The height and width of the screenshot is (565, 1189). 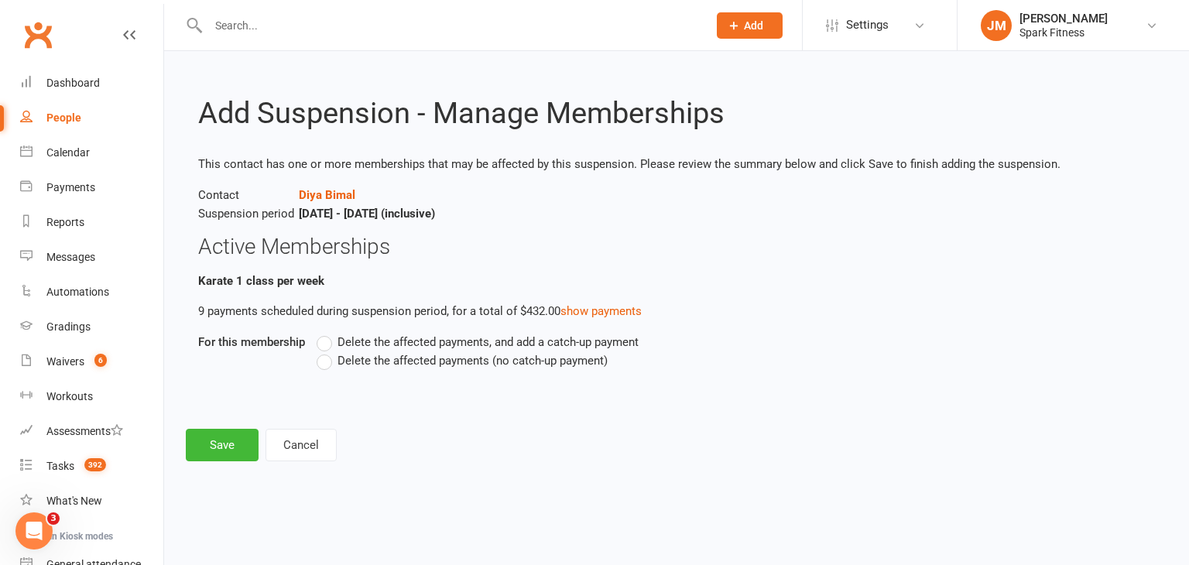 I want to click on span: 3, so click(x=53, y=519).